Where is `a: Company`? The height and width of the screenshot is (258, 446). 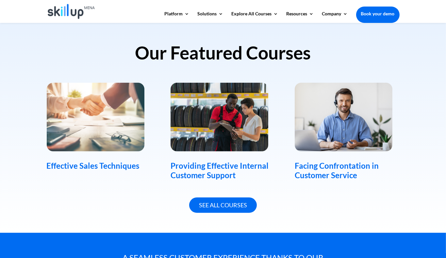
a: Company is located at coordinates (335, 17).